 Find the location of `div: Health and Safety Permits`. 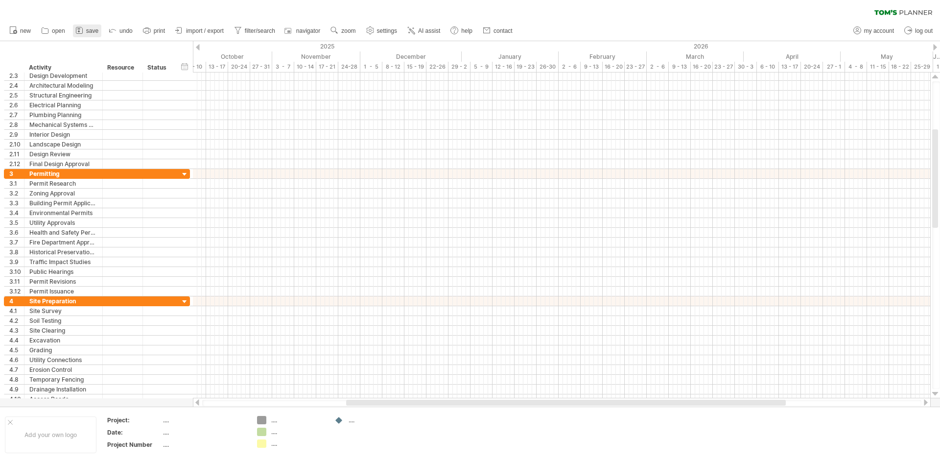

div: Health and Safety Permits is located at coordinates (63, 232).